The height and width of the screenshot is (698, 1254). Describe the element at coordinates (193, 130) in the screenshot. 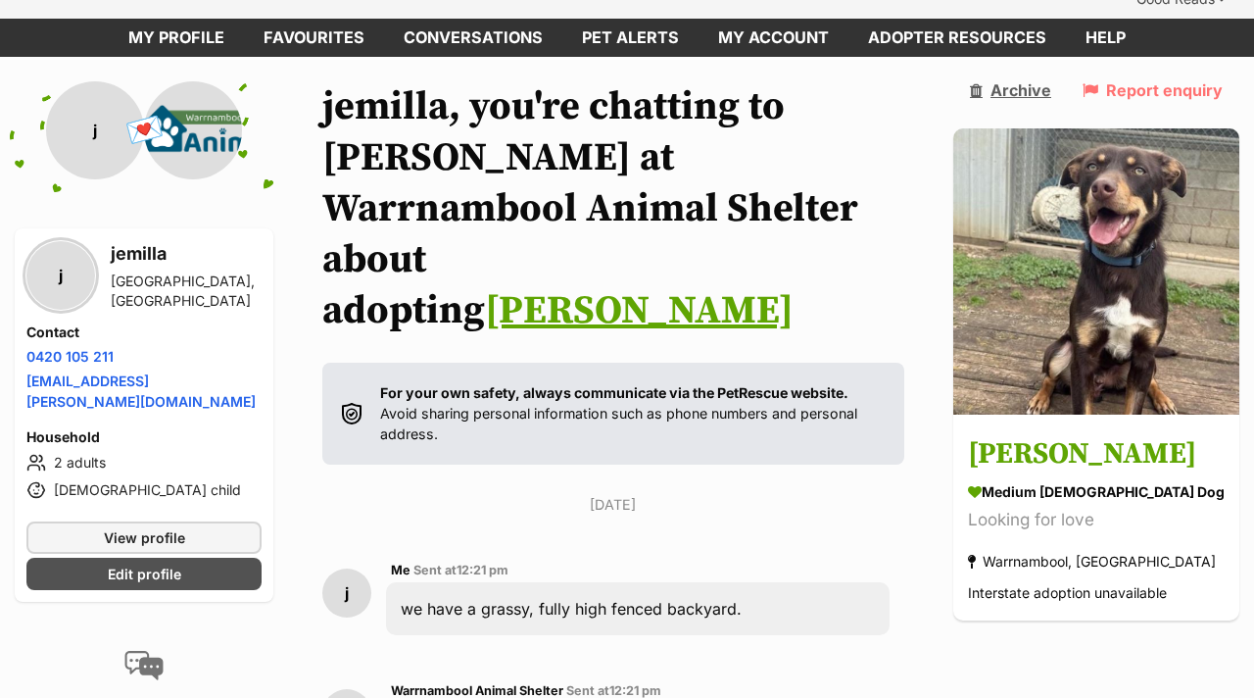

I see `img: Warrnambool Animal Shelter profile pic` at that location.